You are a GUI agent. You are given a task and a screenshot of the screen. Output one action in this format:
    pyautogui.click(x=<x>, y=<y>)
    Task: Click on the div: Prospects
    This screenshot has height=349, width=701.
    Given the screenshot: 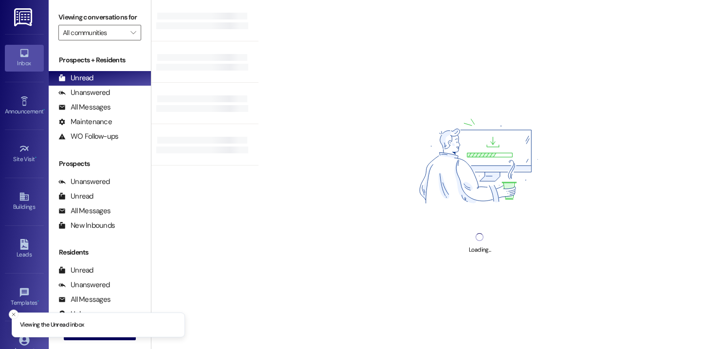 What is the action you would take?
    pyautogui.click(x=100, y=163)
    